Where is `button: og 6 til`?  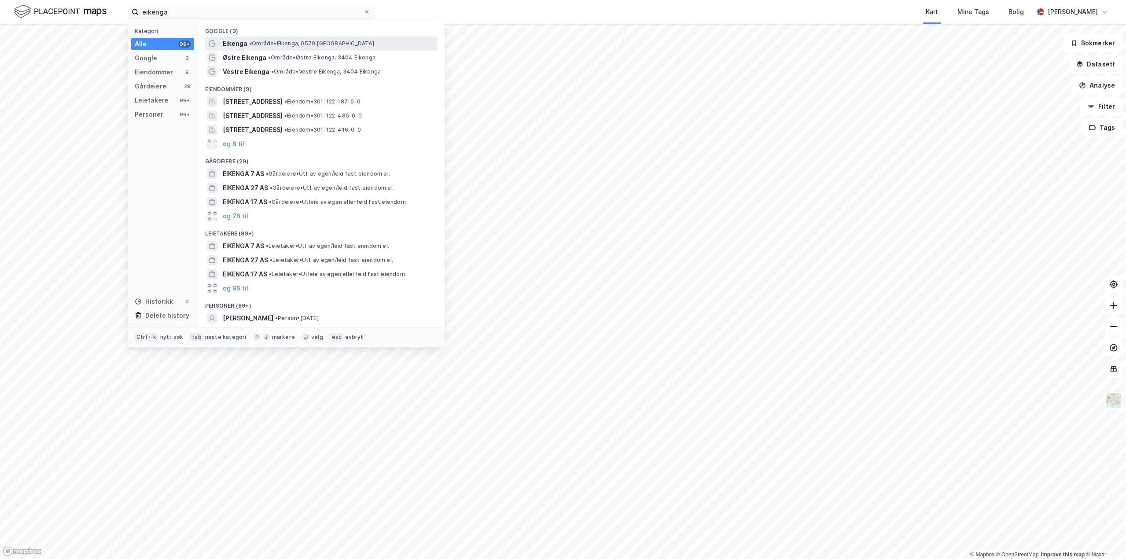 button: og 6 til is located at coordinates (233, 144).